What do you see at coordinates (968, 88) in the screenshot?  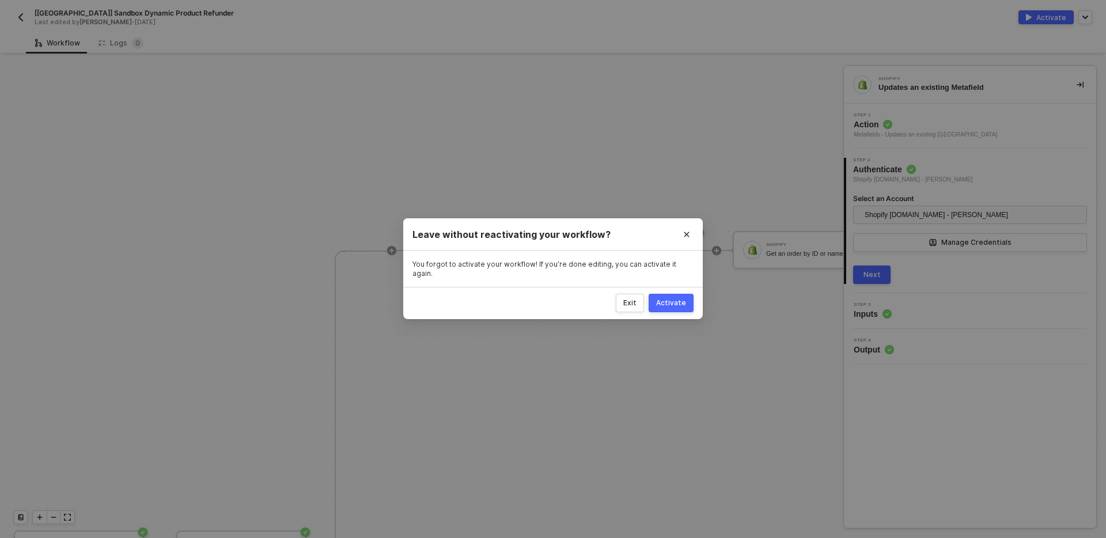 I see `div: Updates an existing Metafield` at bounding box center [968, 88].